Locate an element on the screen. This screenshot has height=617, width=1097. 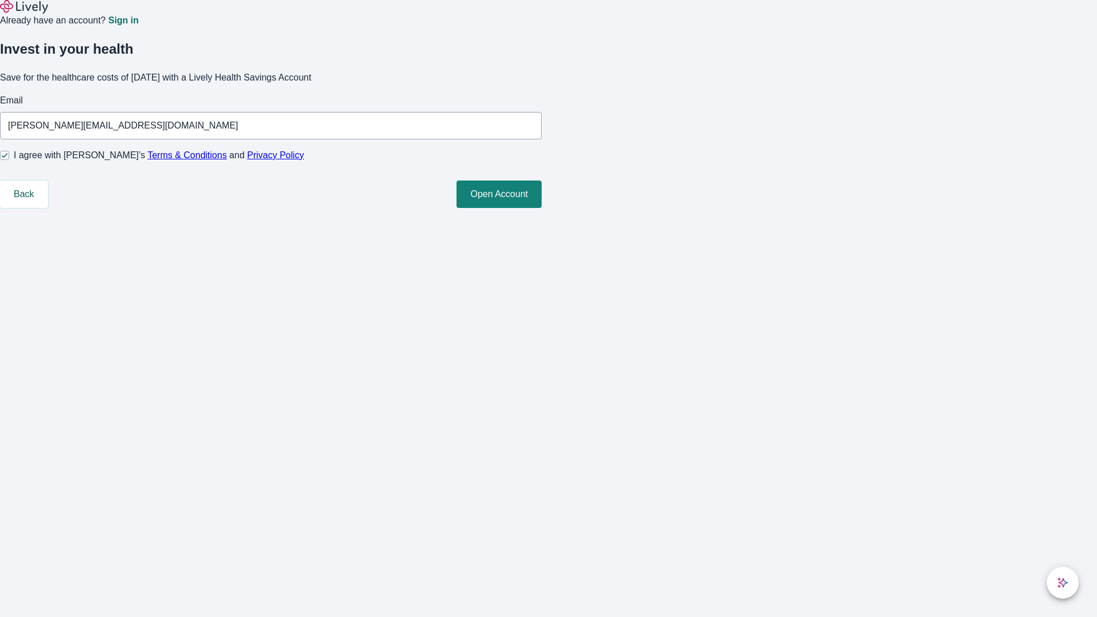
button: Open Account is located at coordinates (499, 194).